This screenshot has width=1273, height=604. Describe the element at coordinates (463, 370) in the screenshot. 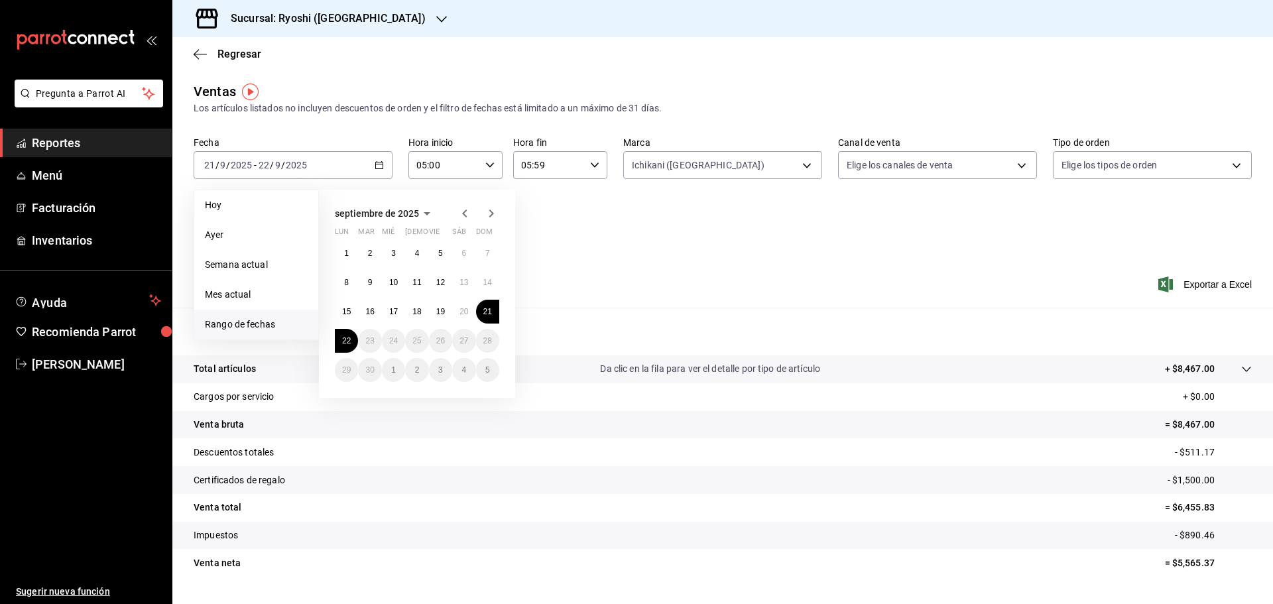

I see `button: 4 de octubre de 2025` at that location.